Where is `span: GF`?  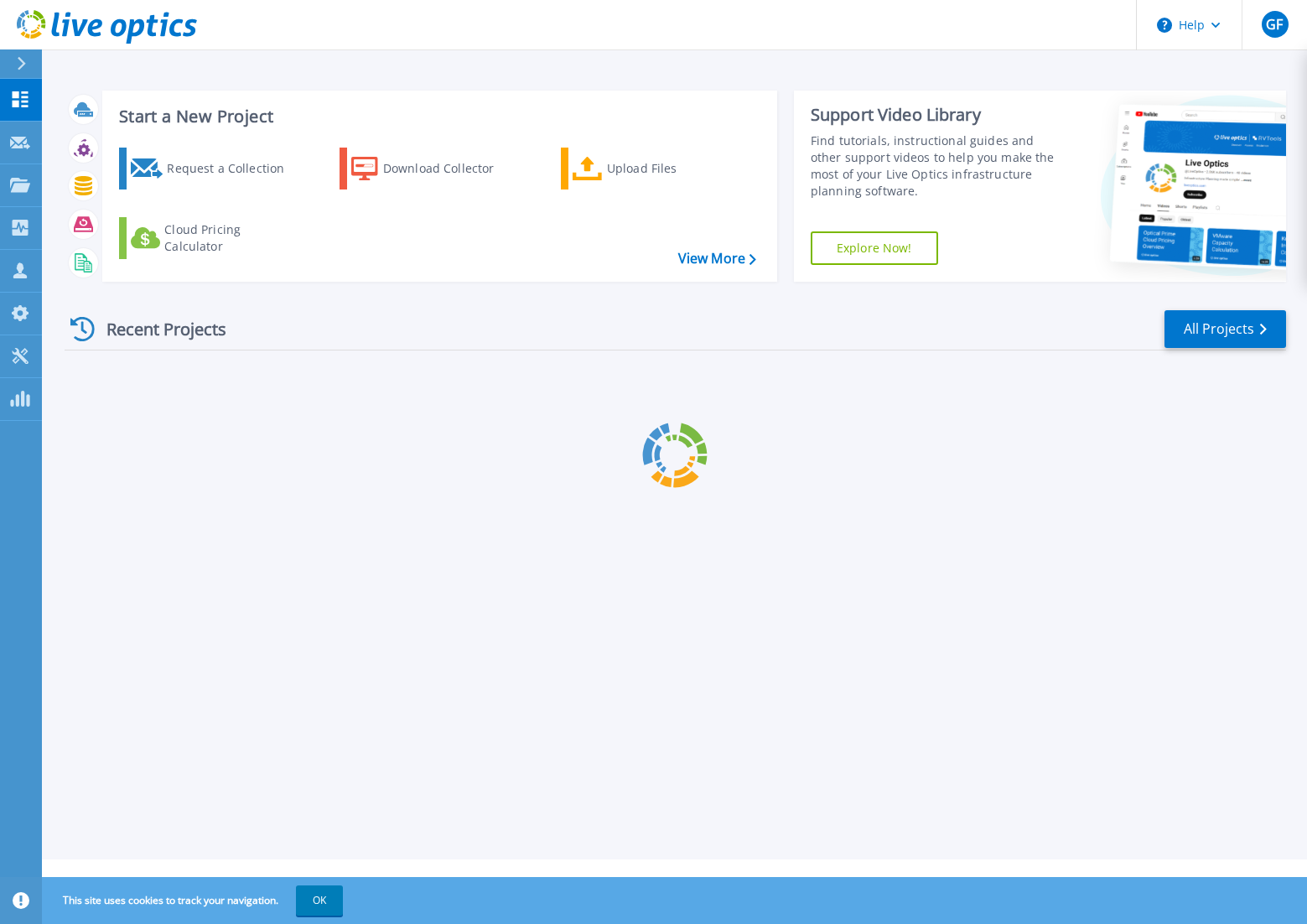
span: GF is located at coordinates (1274, 24).